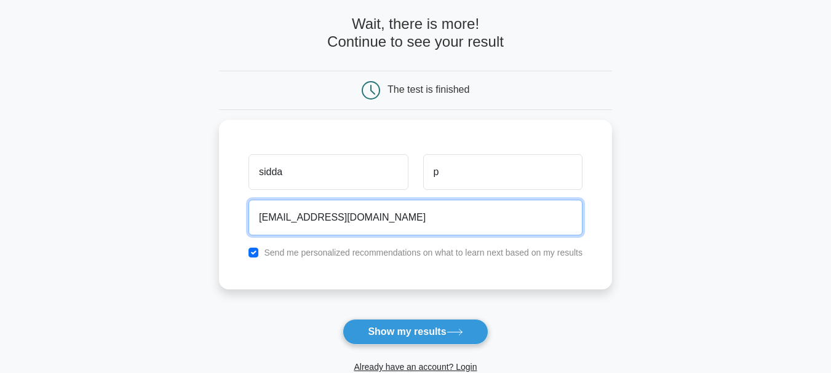  Describe the element at coordinates (415, 218) in the screenshot. I see `input: Email` at that location.